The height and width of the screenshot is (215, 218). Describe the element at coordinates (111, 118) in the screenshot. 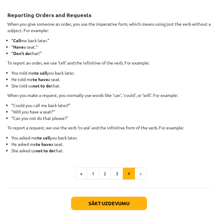

I see `li: “Can you not do that please?”` at that location.